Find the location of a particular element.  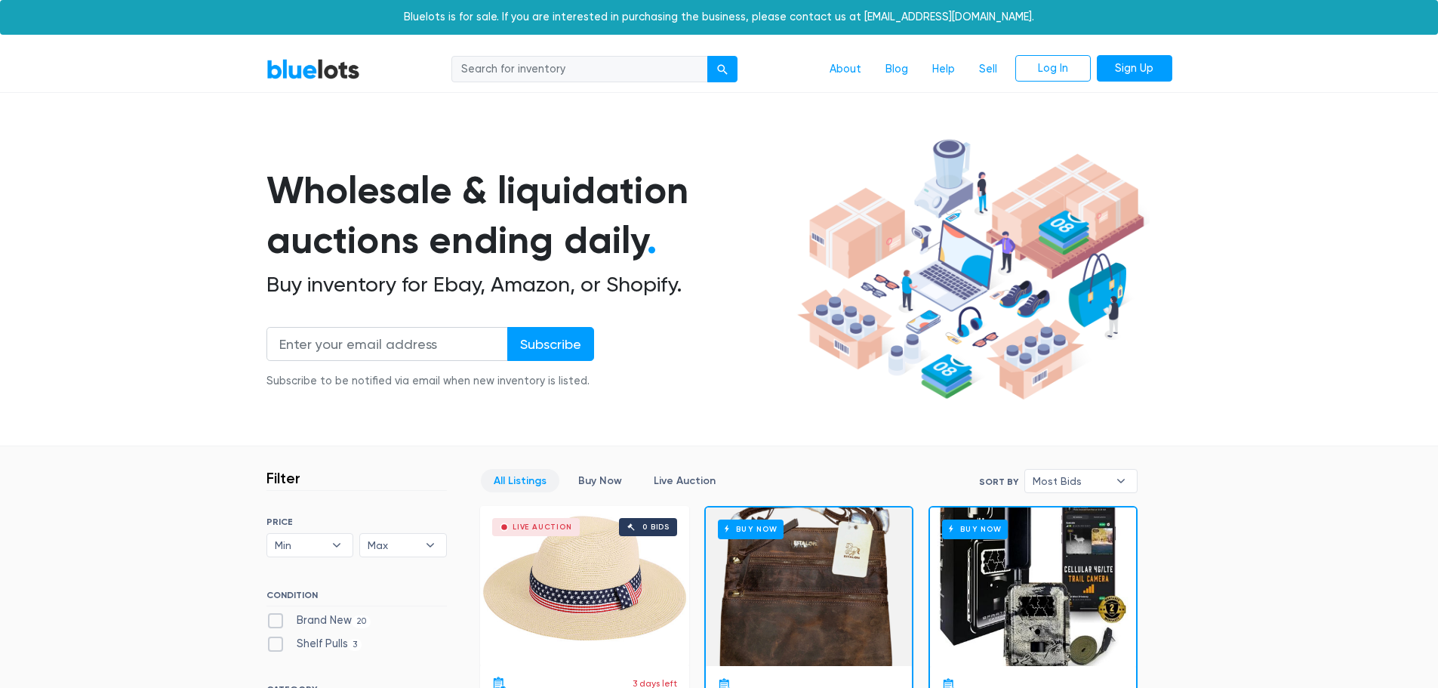

span: 3 is located at coordinates (355, 645).